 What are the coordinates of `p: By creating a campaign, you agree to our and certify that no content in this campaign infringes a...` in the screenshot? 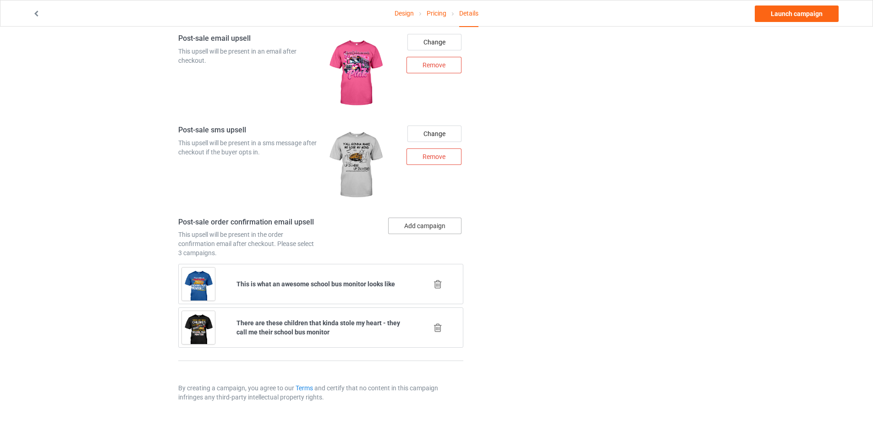 It's located at (321, 393).